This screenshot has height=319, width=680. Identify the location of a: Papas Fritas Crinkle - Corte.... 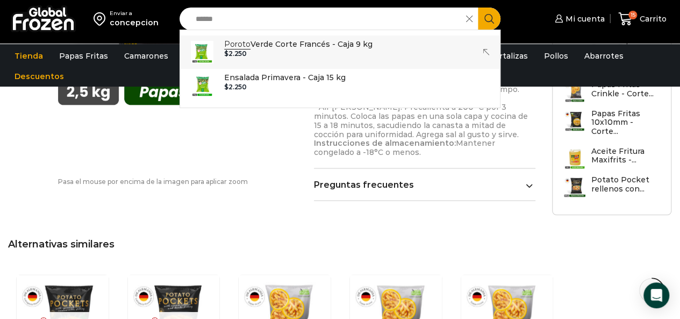
(612, 91).